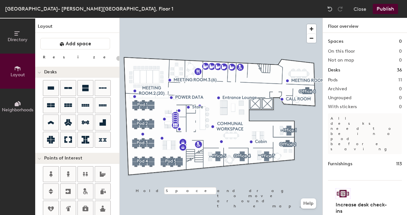 The width and height of the screenshot is (407, 215). What do you see at coordinates (340, 98) in the screenshot?
I see `h2: Ungrouped` at bounding box center [340, 98].